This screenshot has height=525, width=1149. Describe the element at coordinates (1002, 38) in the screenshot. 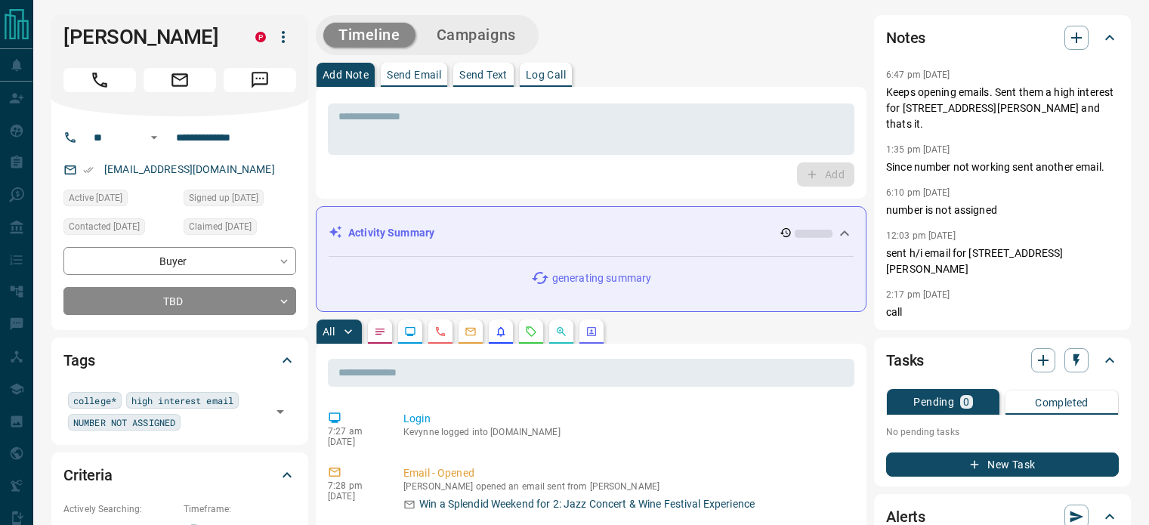

I see `div: Notes` at that location.